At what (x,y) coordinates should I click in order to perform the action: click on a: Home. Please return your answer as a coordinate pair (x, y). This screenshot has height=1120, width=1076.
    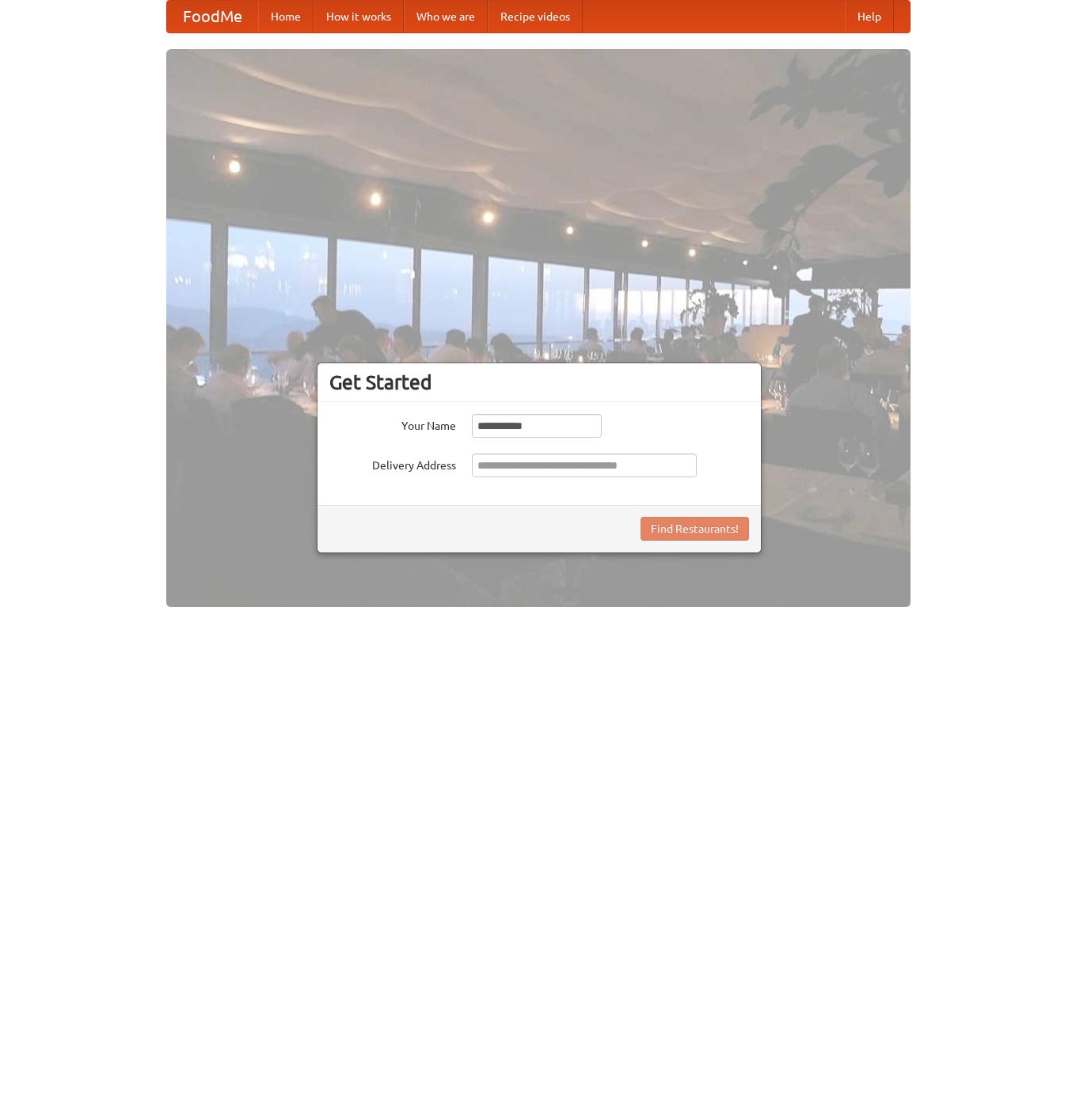
    Looking at the image, I should click on (285, 17).